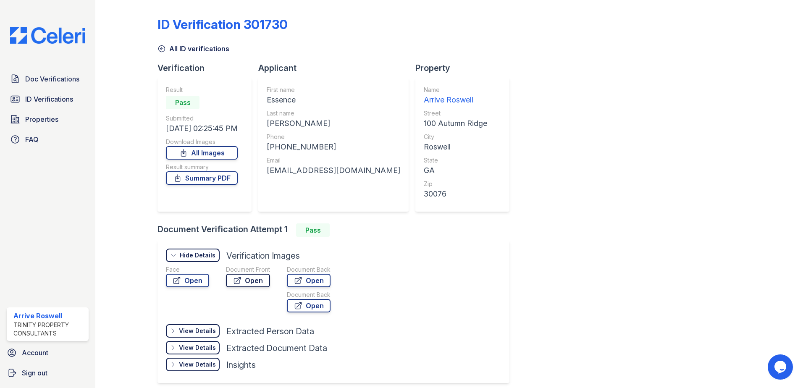 The width and height of the screenshot is (803, 388). Describe the element at coordinates (241, 365) in the screenshot. I see `div: Insights` at that location.